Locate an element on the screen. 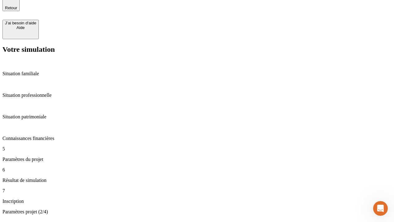  span: Retour is located at coordinates (11, 8).